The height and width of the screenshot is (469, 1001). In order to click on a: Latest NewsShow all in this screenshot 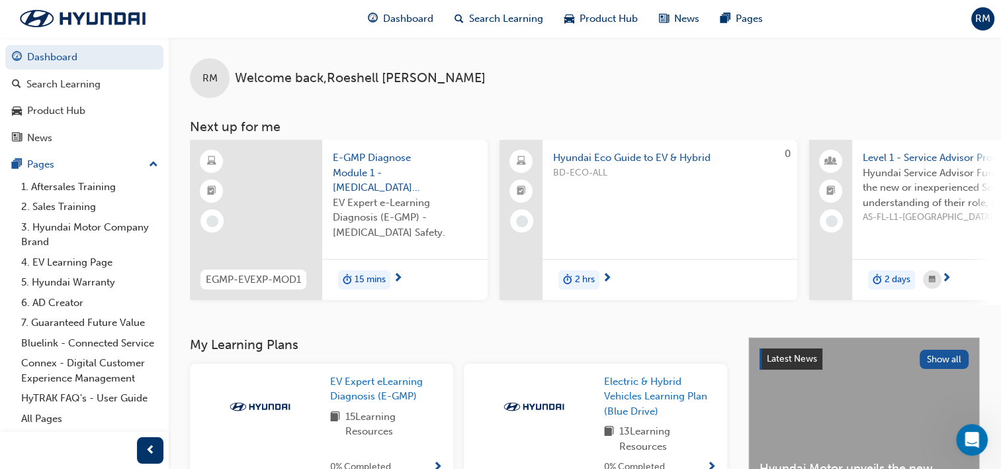, I will do `click(864, 359)`.